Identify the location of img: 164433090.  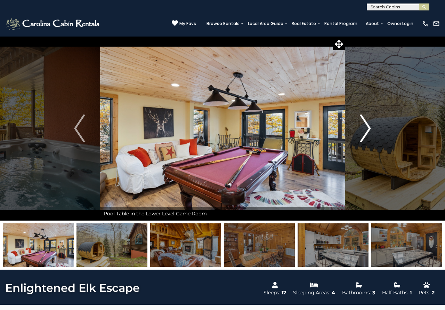
(186, 245).